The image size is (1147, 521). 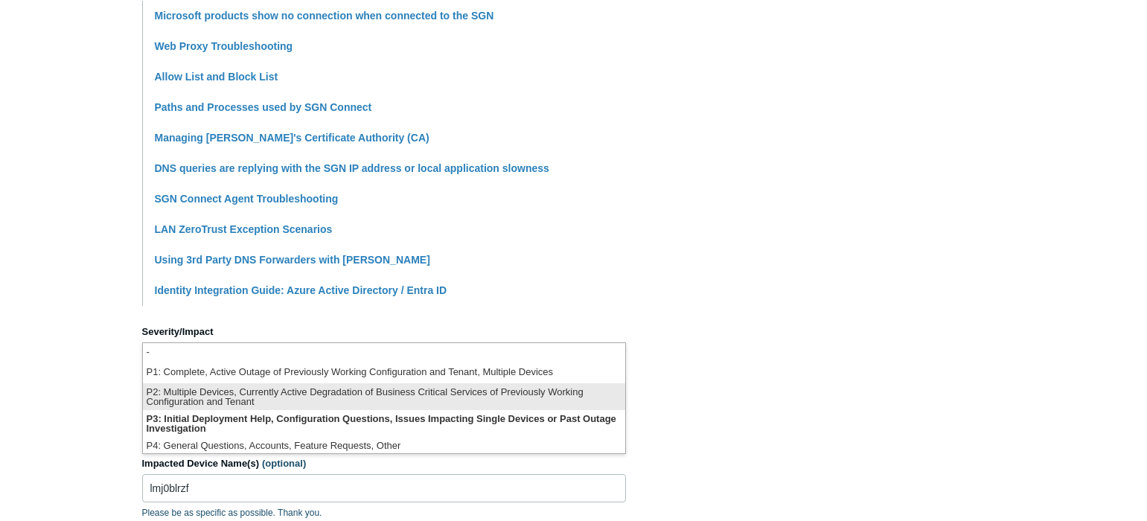 What do you see at coordinates (384, 464) in the screenshot?
I see `label: Impacted Device Name(s)` at bounding box center [384, 464].